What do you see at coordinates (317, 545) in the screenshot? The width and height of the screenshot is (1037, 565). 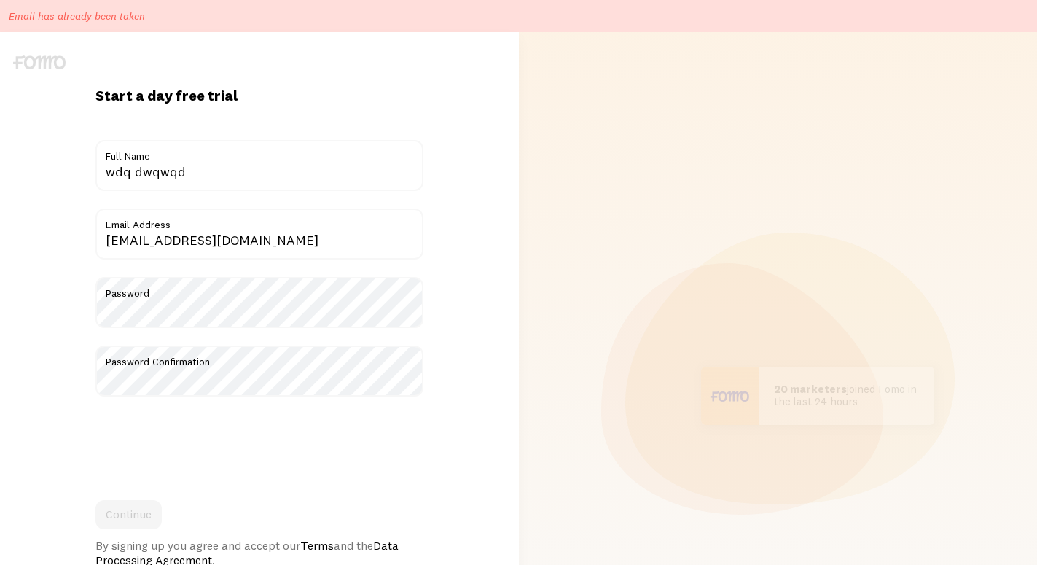 I see `a: Terms` at bounding box center [317, 545].